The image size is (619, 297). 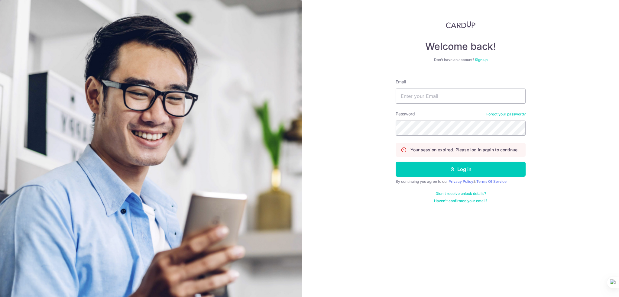 What do you see at coordinates (461, 194) in the screenshot?
I see `a: Didn't receive unlock details?` at bounding box center [461, 194].